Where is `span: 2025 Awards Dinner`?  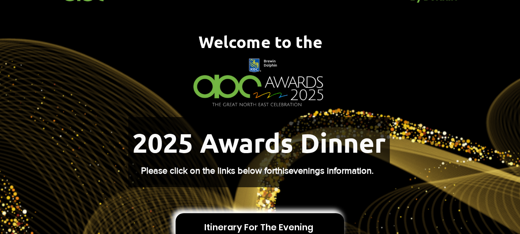 span: 2025 Awards Dinner is located at coordinates (259, 143).